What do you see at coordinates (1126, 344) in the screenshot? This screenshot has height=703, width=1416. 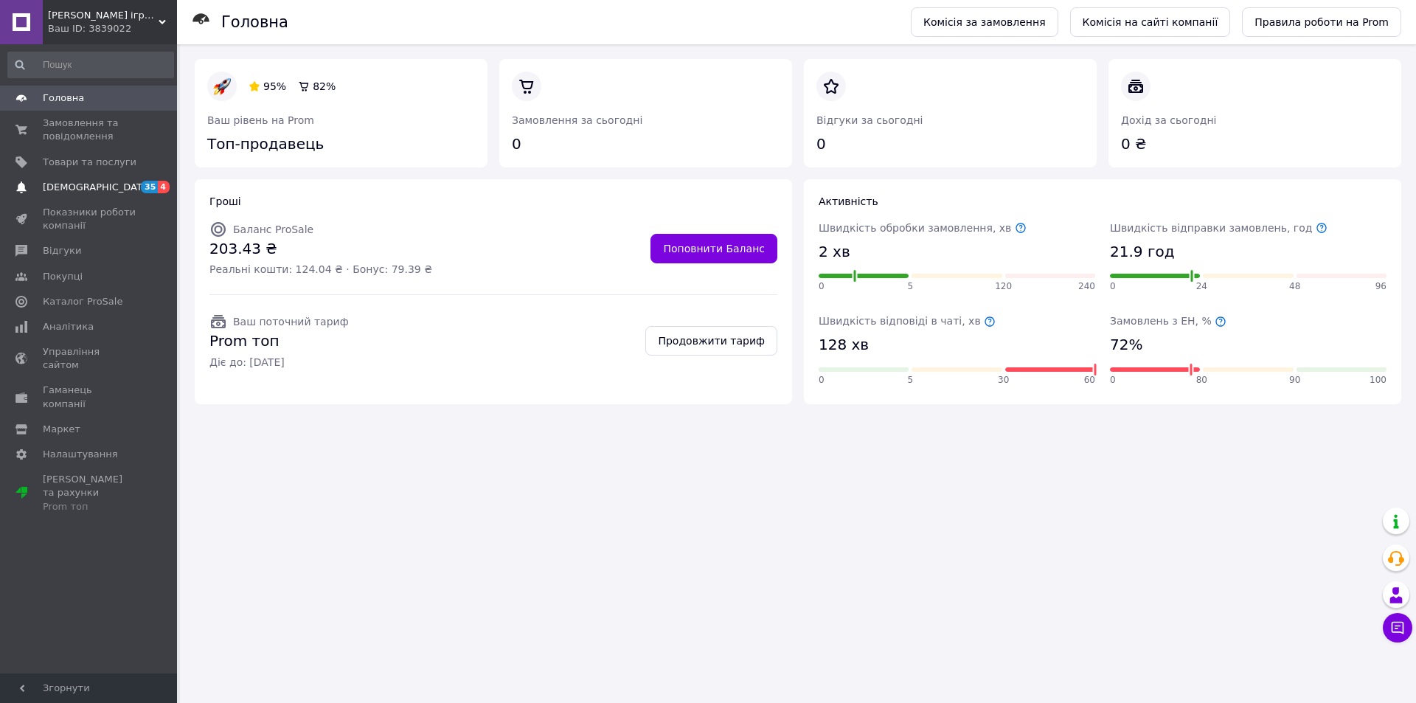 I see `span: 72%` at bounding box center [1126, 344].